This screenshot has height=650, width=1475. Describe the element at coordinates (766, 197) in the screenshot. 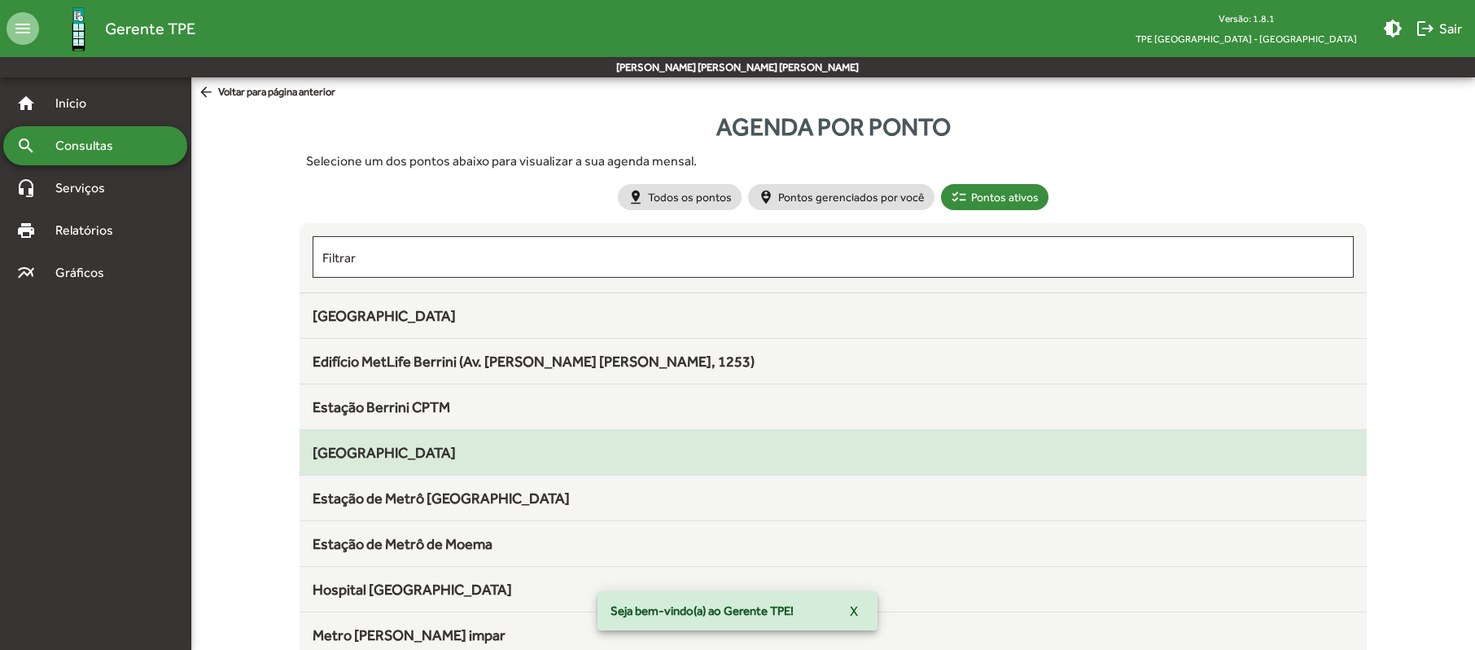

I see `mat-icon: person_pin_circle` at that location.